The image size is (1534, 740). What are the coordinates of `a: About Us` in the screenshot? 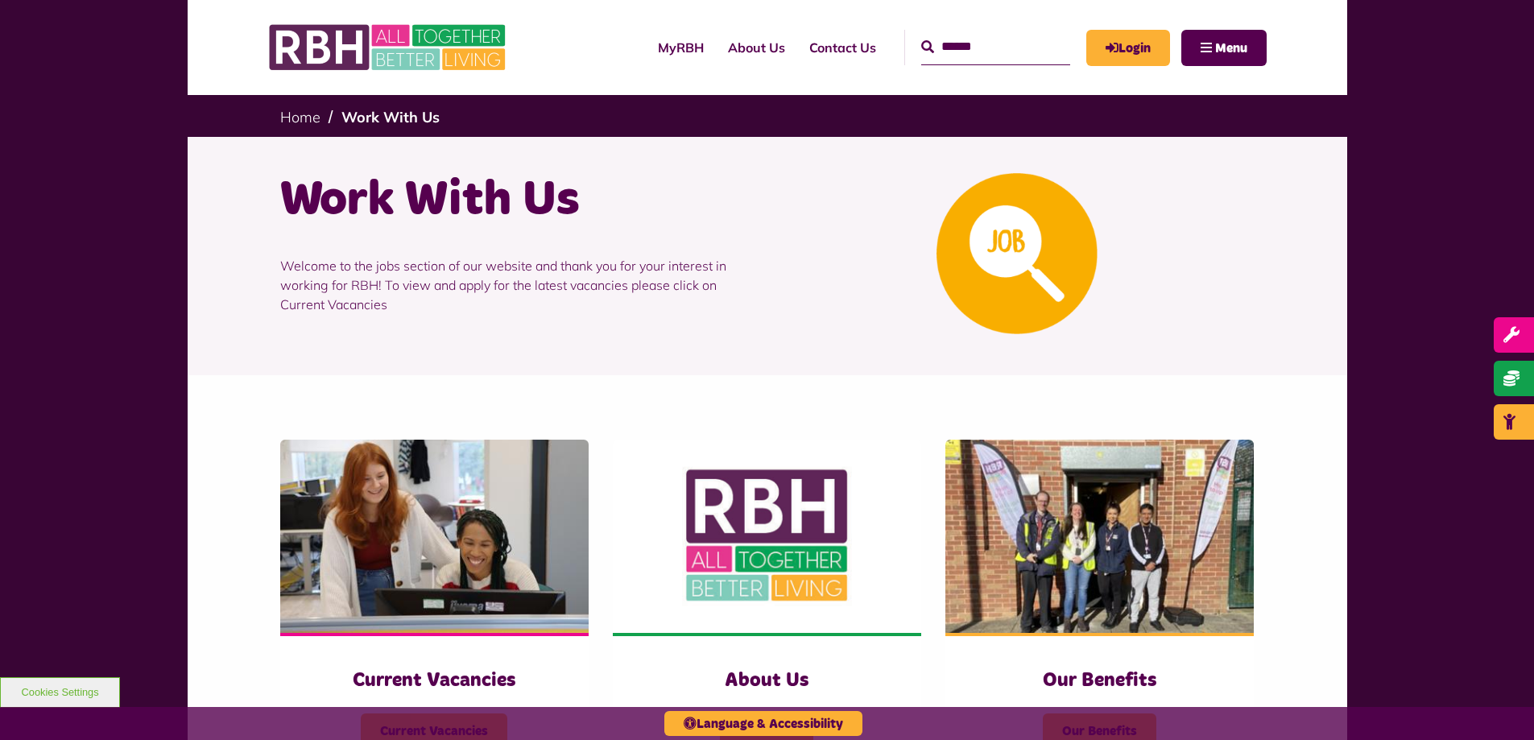 It's located at (756, 47).